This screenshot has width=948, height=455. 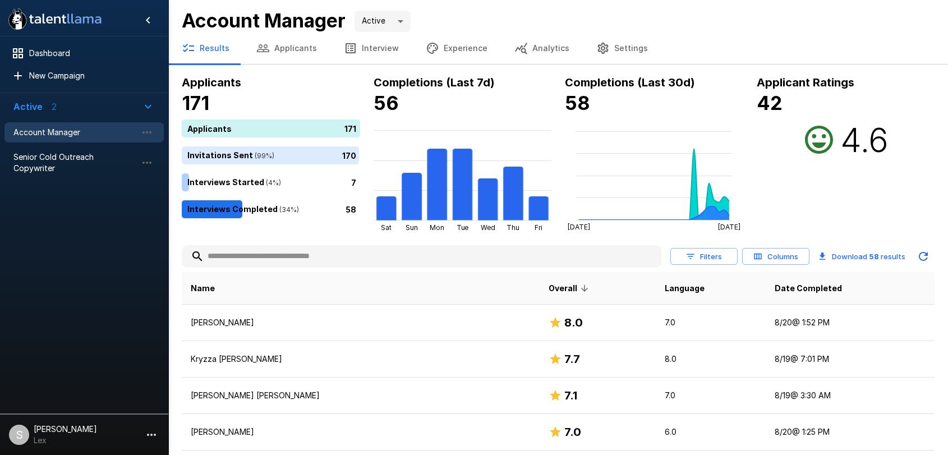 What do you see at coordinates (437, 227) in the screenshot?
I see `tspan: Mon` at bounding box center [437, 227].